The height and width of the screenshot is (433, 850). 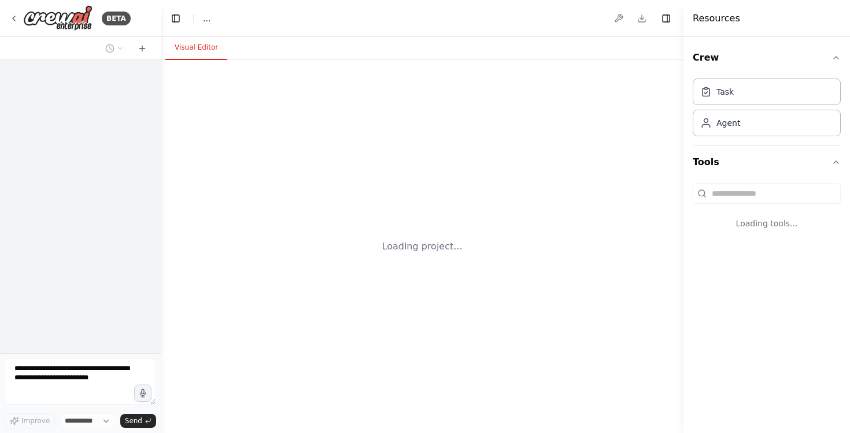 I want to click on nav: breadcrumb, so click(x=206, y=18).